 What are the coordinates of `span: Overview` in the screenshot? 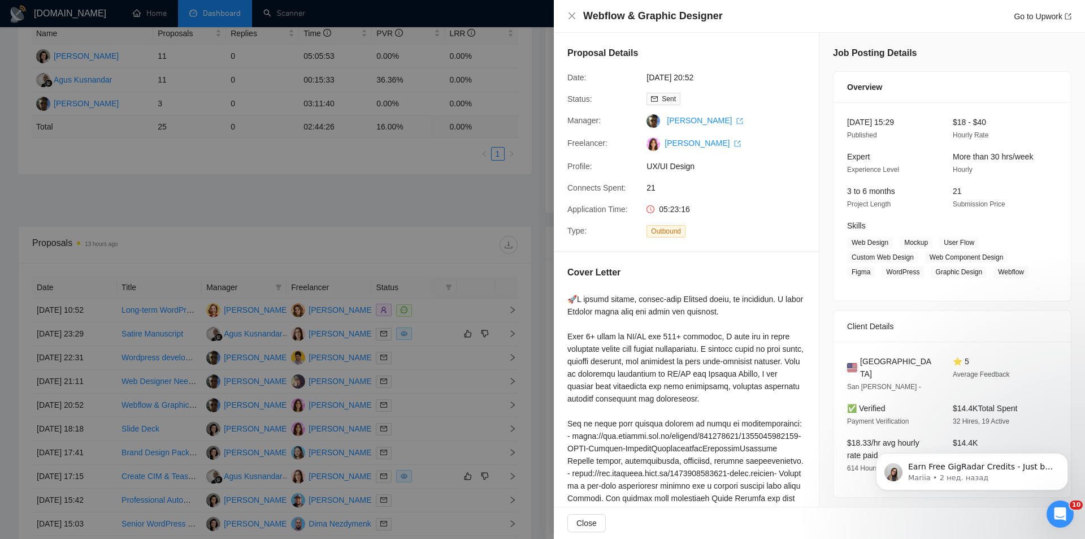 It's located at (865, 87).